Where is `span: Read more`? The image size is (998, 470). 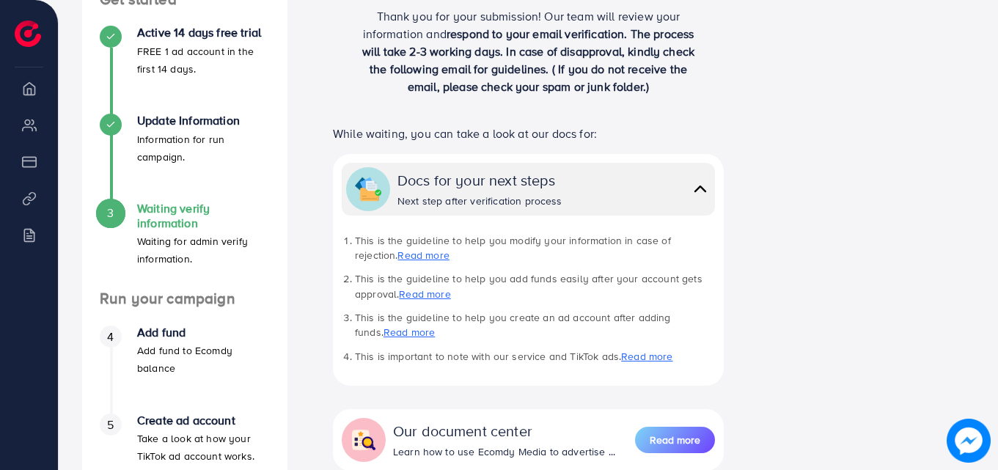
span: Read more is located at coordinates (675, 440).